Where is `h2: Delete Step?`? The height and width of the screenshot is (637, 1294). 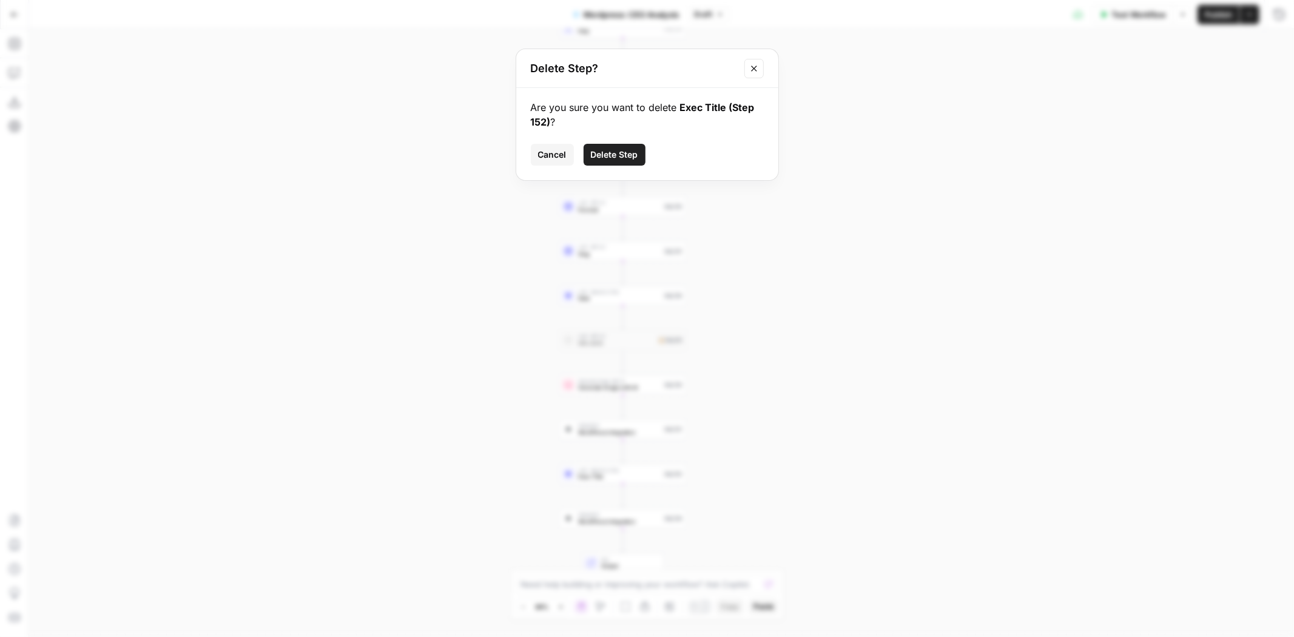 h2: Delete Step? is located at coordinates (634, 69).